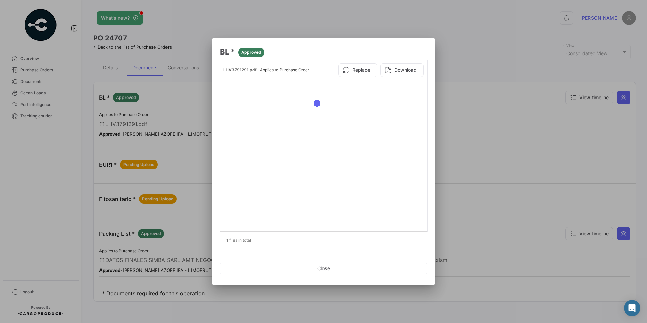 The height and width of the screenshot is (323, 647). What do you see at coordinates (323, 268) in the screenshot?
I see `button: Close` at bounding box center [323, 268].